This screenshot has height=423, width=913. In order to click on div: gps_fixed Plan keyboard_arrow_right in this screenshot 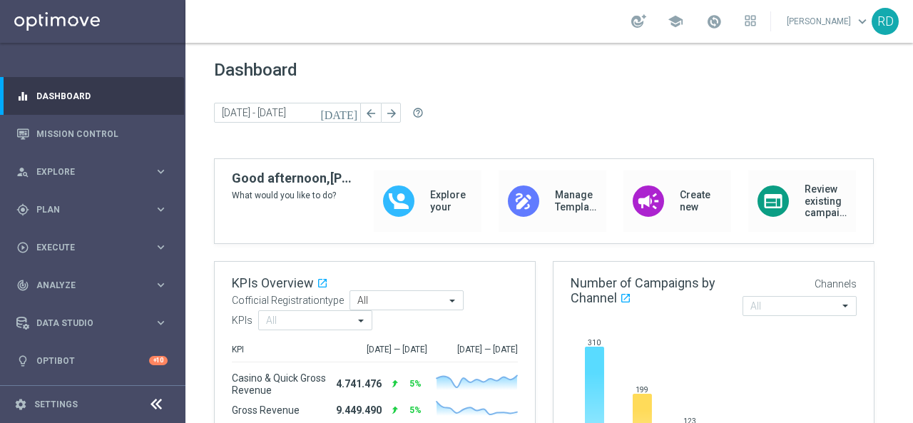, I will do `click(92, 210)`.